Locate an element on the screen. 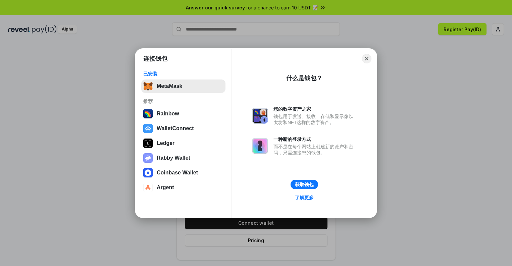  button: WalletConnect is located at coordinates (183, 128).